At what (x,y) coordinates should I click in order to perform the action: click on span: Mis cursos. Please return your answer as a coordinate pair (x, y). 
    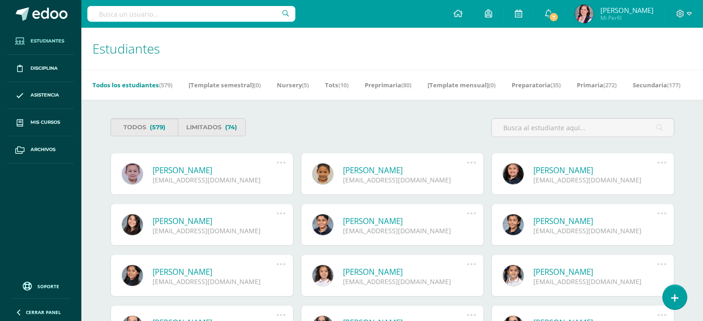
    Looking at the image, I should click on (45, 123).